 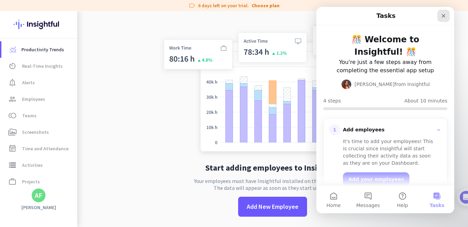 What do you see at coordinates (72, 123) in the screenshot?
I see `div: Add employees` at bounding box center [72, 123].